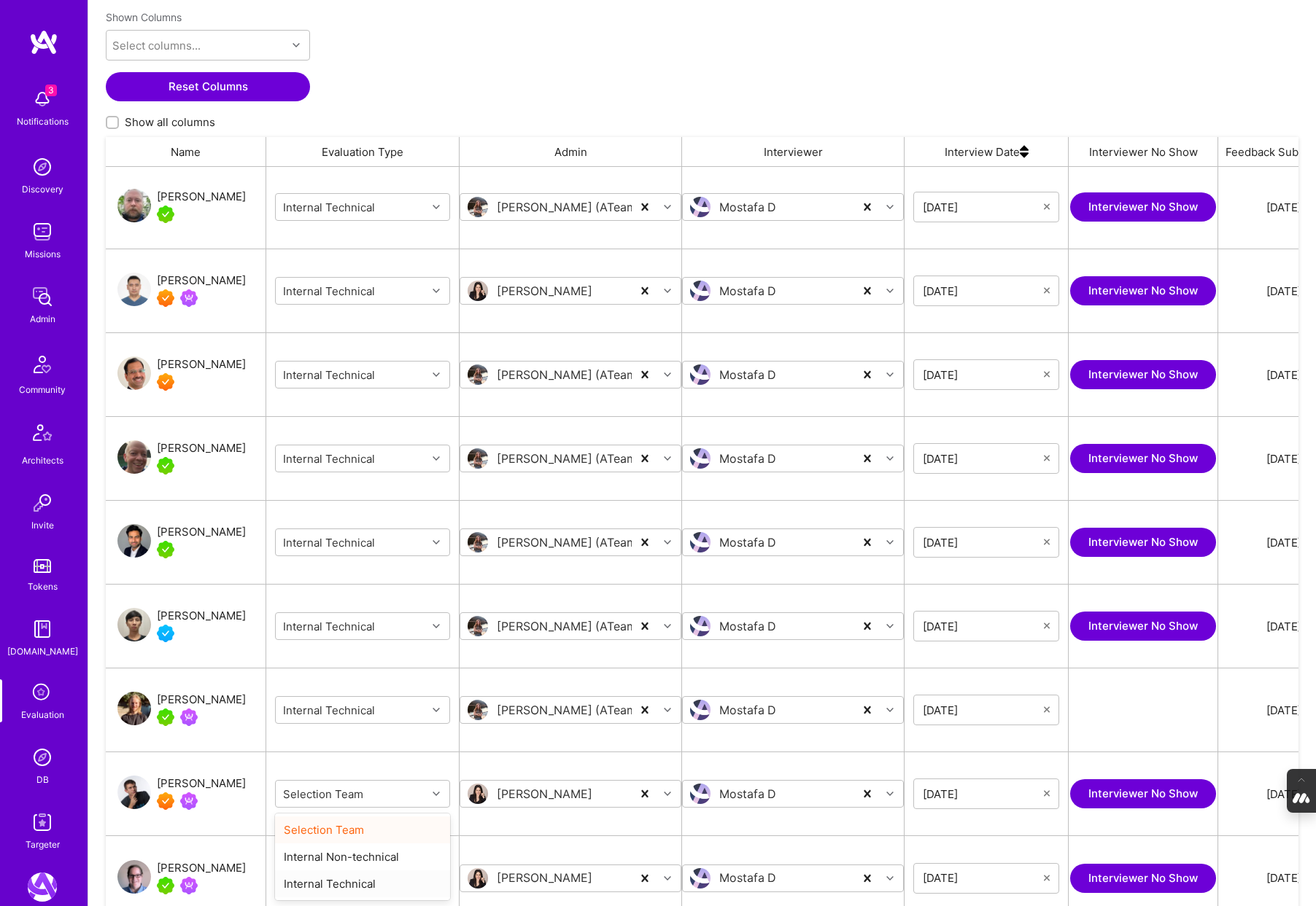 The image size is (1316, 906). I want to click on div: Evaluation, so click(42, 714).